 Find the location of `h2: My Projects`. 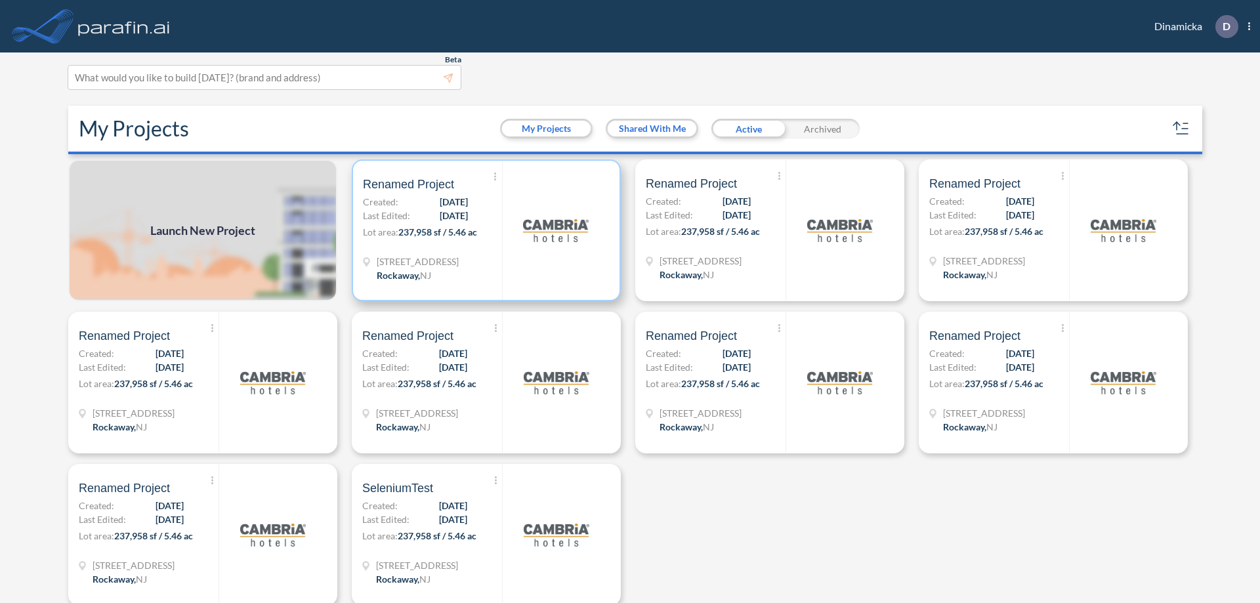

h2: My Projects is located at coordinates (134, 129).